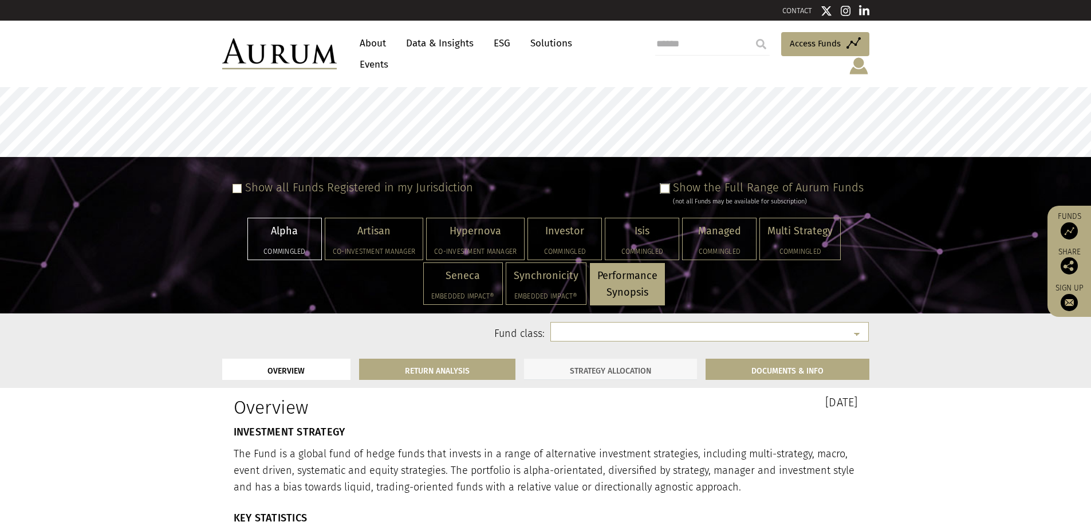 The width and height of the screenshot is (1091, 522). I want to click on p: Artisan, so click(374, 231).